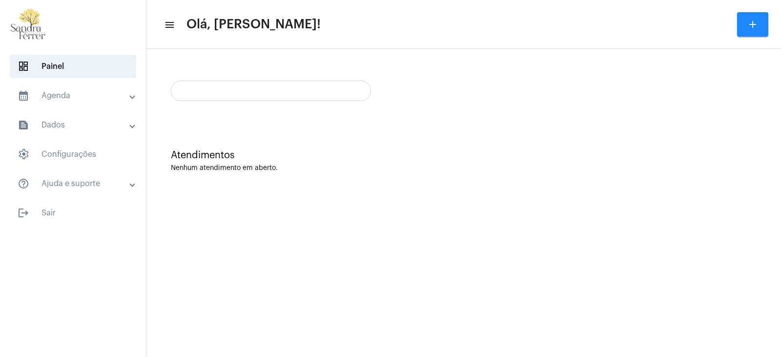 The height and width of the screenshot is (357, 781). Describe the element at coordinates (73, 66) in the screenshot. I see `span: Painel` at that location.